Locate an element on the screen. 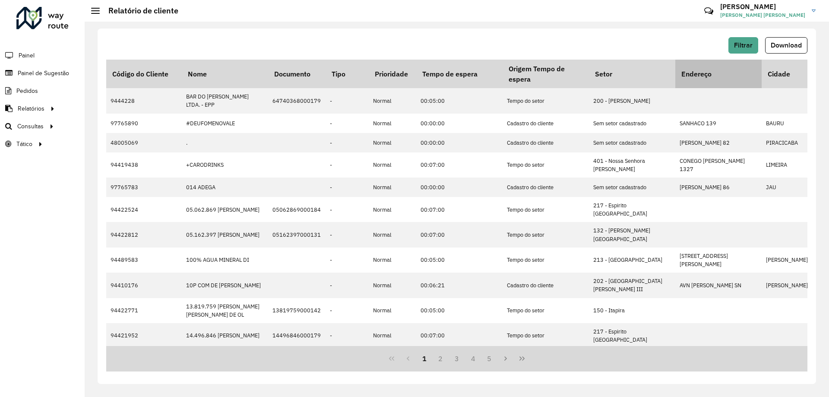  td: 94489583 is located at coordinates (144, 260).